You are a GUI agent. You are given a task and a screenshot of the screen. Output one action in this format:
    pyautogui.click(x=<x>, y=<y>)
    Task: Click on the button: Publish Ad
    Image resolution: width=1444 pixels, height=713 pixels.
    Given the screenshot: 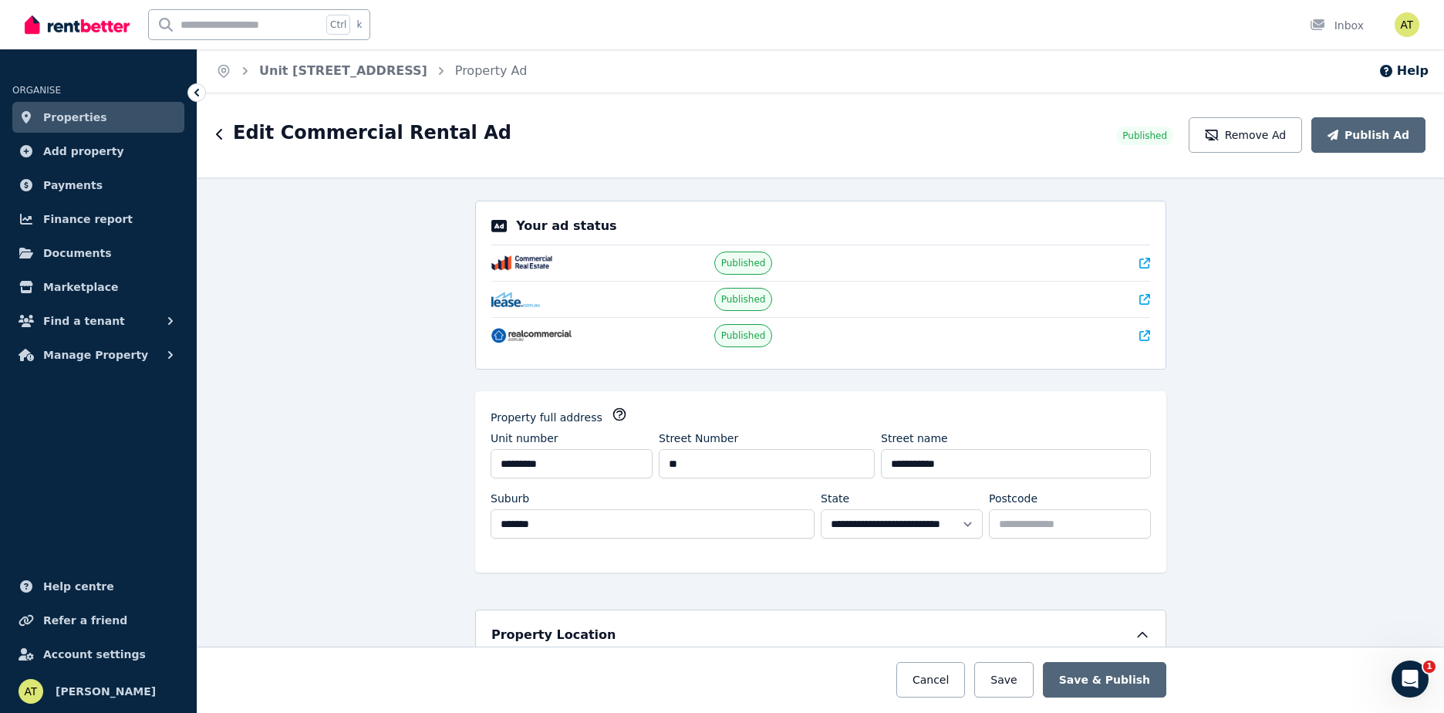 What is the action you would take?
    pyautogui.click(x=1368, y=135)
    